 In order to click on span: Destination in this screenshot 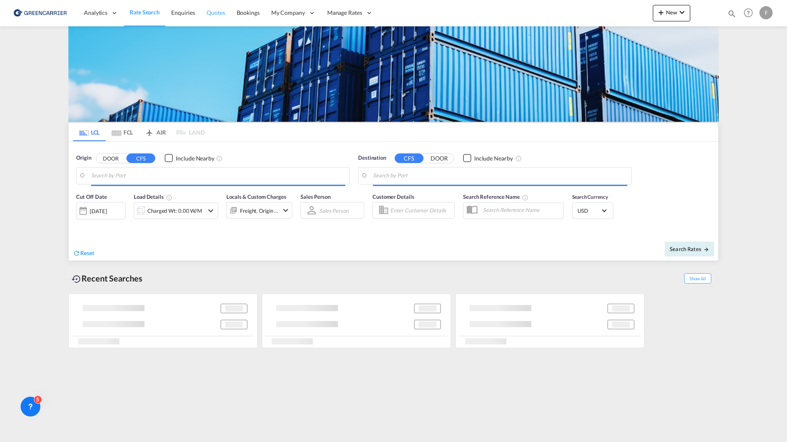, I will do `click(372, 158)`.